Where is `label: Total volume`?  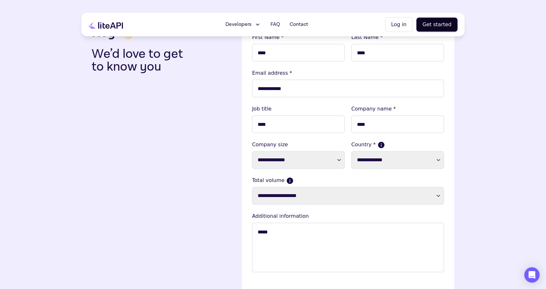
label: Total volume is located at coordinates (348, 180).